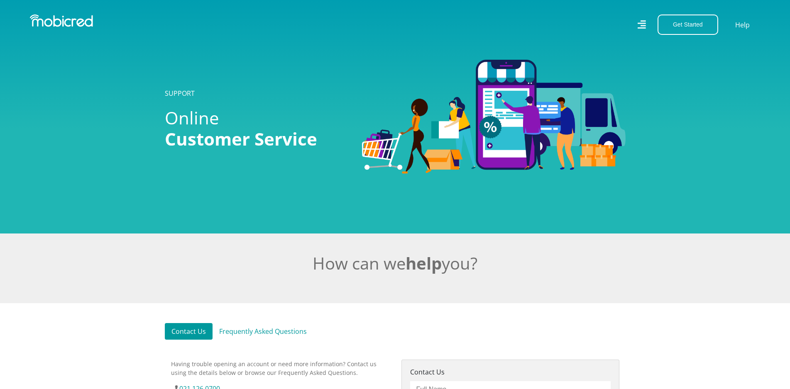 The image size is (790, 389). I want to click on img: Categories, so click(493, 117).